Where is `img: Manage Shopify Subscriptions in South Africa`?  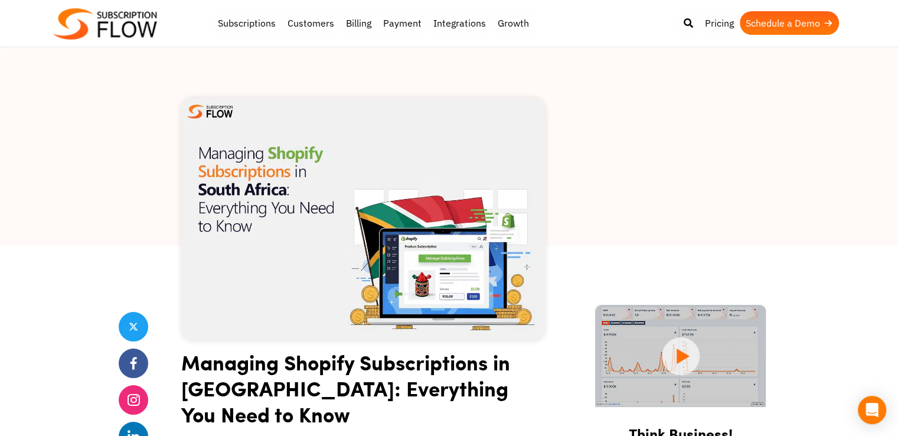
img: Manage Shopify Subscriptions in South Africa is located at coordinates (363, 219).